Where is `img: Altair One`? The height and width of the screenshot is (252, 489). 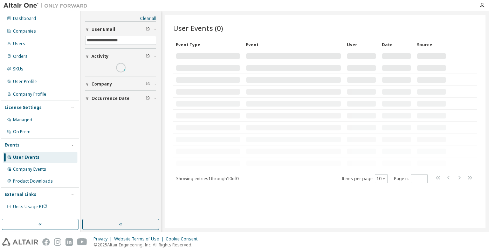
img: Altair One is located at coordinates (47, 6).